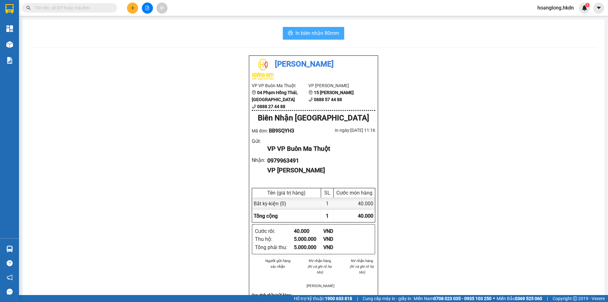 This screenshot has height=302, width=608. Describe the element at coordinates (274, 247) in the screenshot. I see `div: Tổng phải thu :` at that location.